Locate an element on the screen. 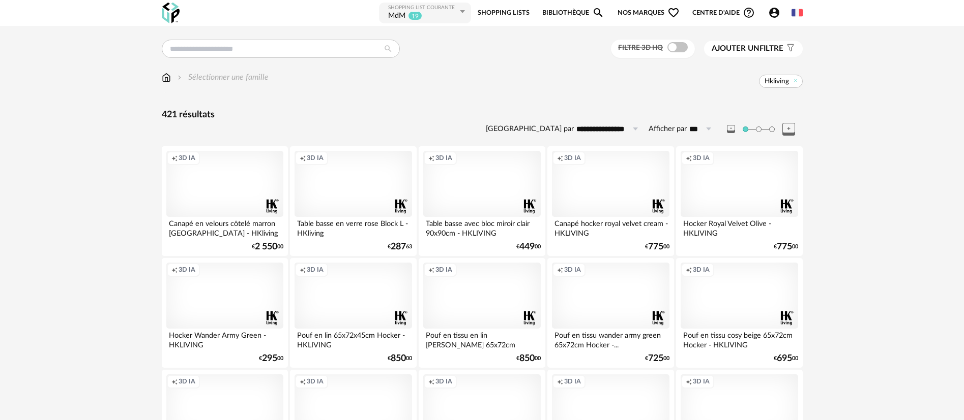 The width and height of the screenshot is (964, 420). img: fr is located at coordinates (797, 13).